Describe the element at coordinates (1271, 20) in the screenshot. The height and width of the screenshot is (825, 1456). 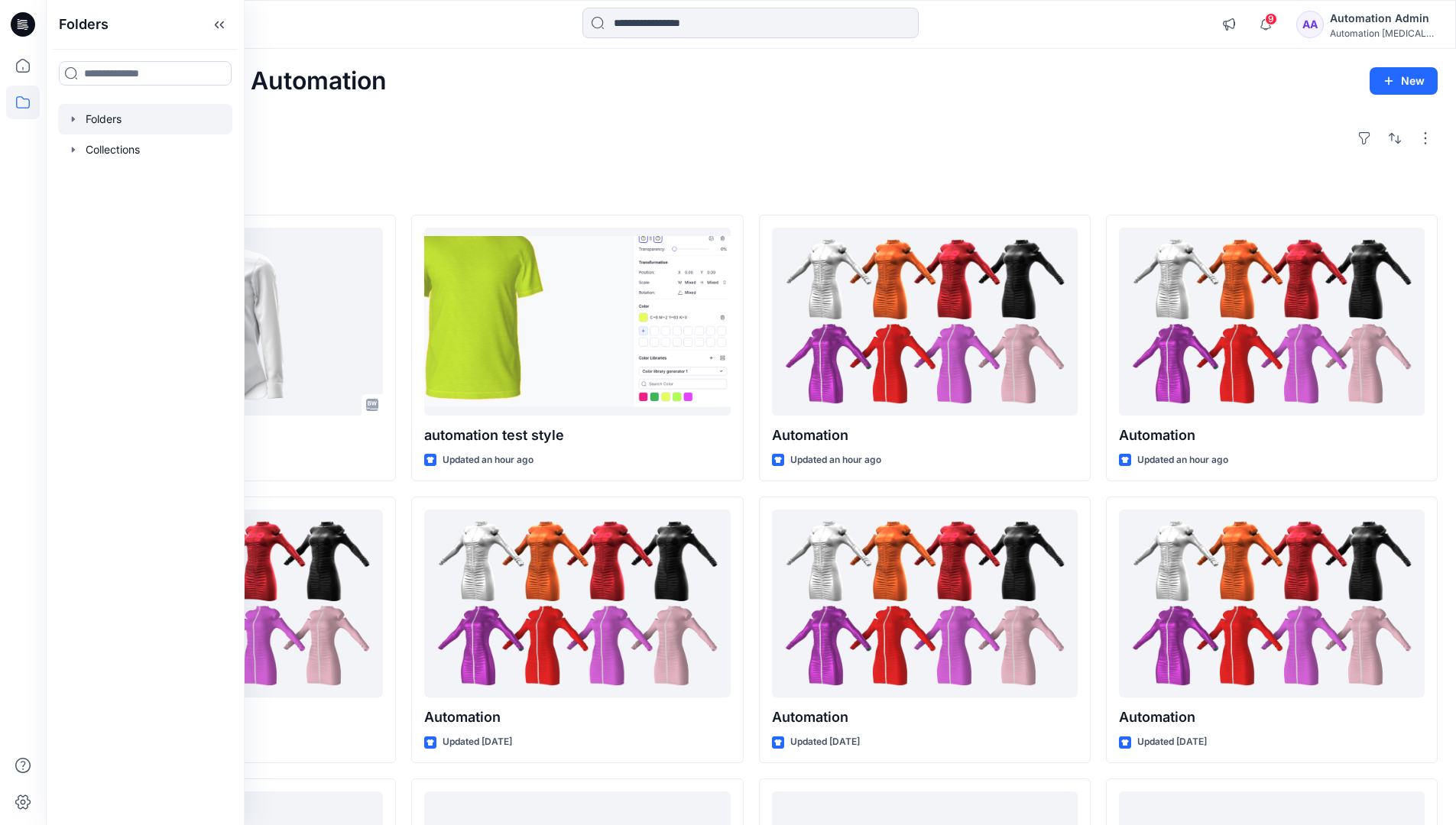
I see `span: 9` at that location.